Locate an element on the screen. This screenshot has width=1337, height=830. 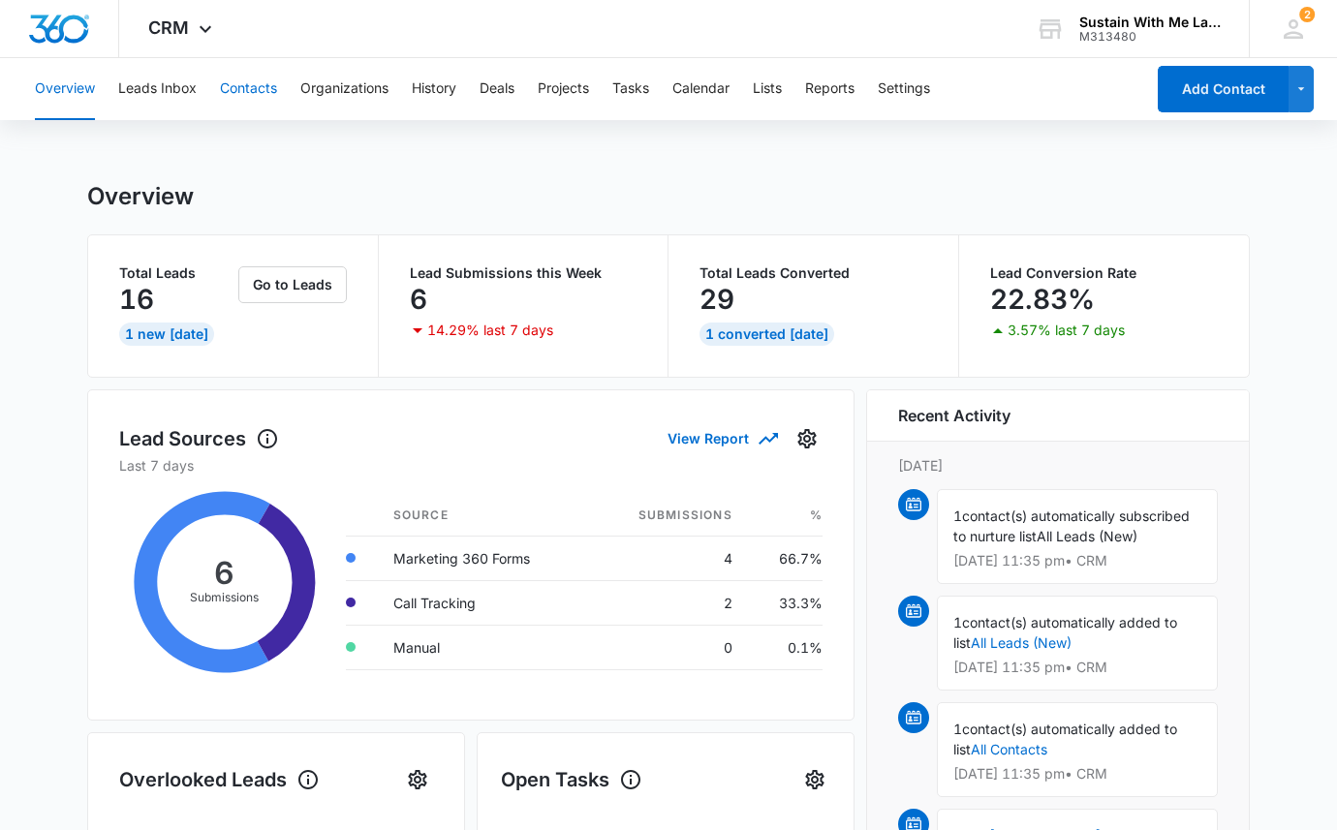
td: 33.3% is located at coordinates (785, 603).